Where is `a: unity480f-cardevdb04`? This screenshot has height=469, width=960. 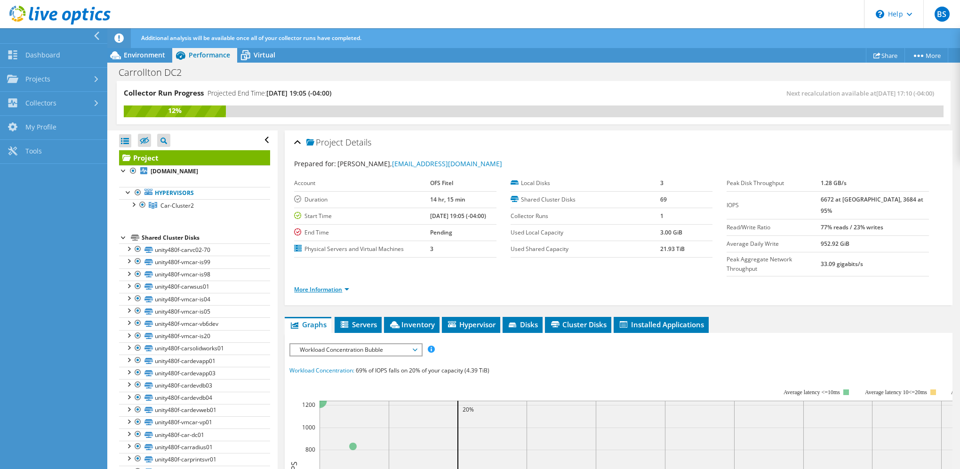 a: unity480f-cardevdb04 is located at coordinates (194, 398).